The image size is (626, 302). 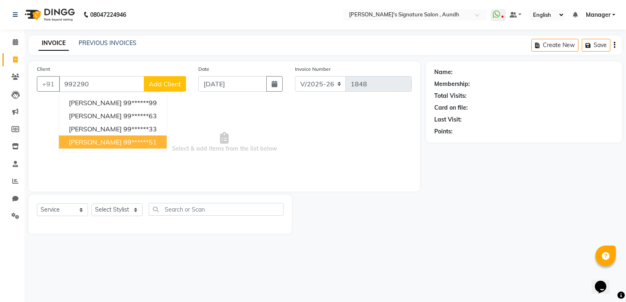 I want to click on div: Name:, so click(x=443, y=72).